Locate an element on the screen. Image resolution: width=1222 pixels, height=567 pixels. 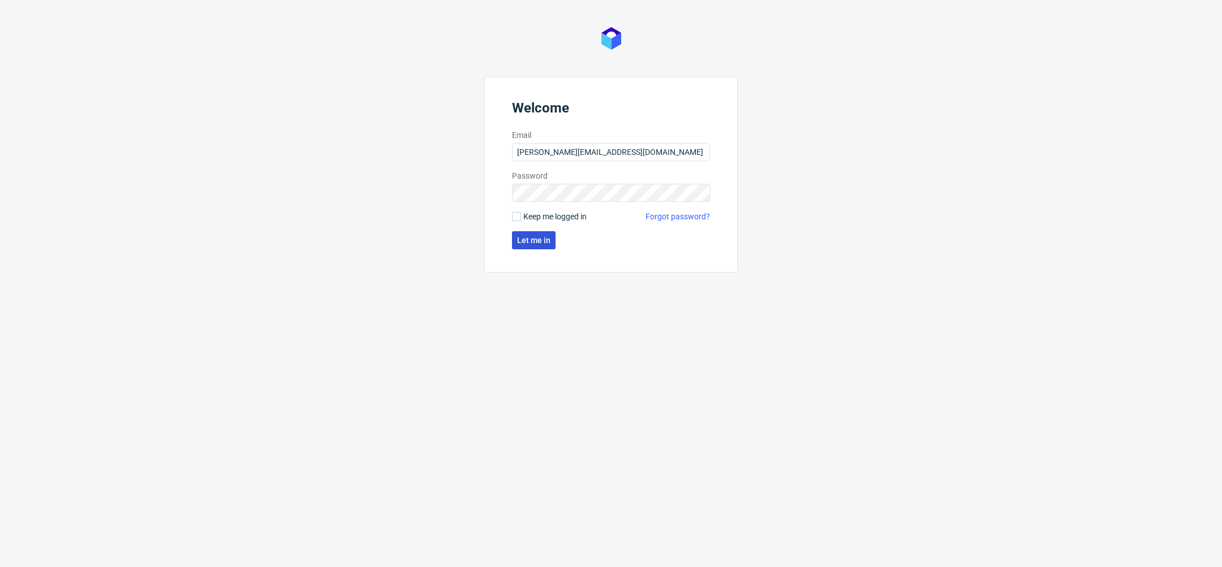
input: you@youremail.com is located at coordinates (611, 152).